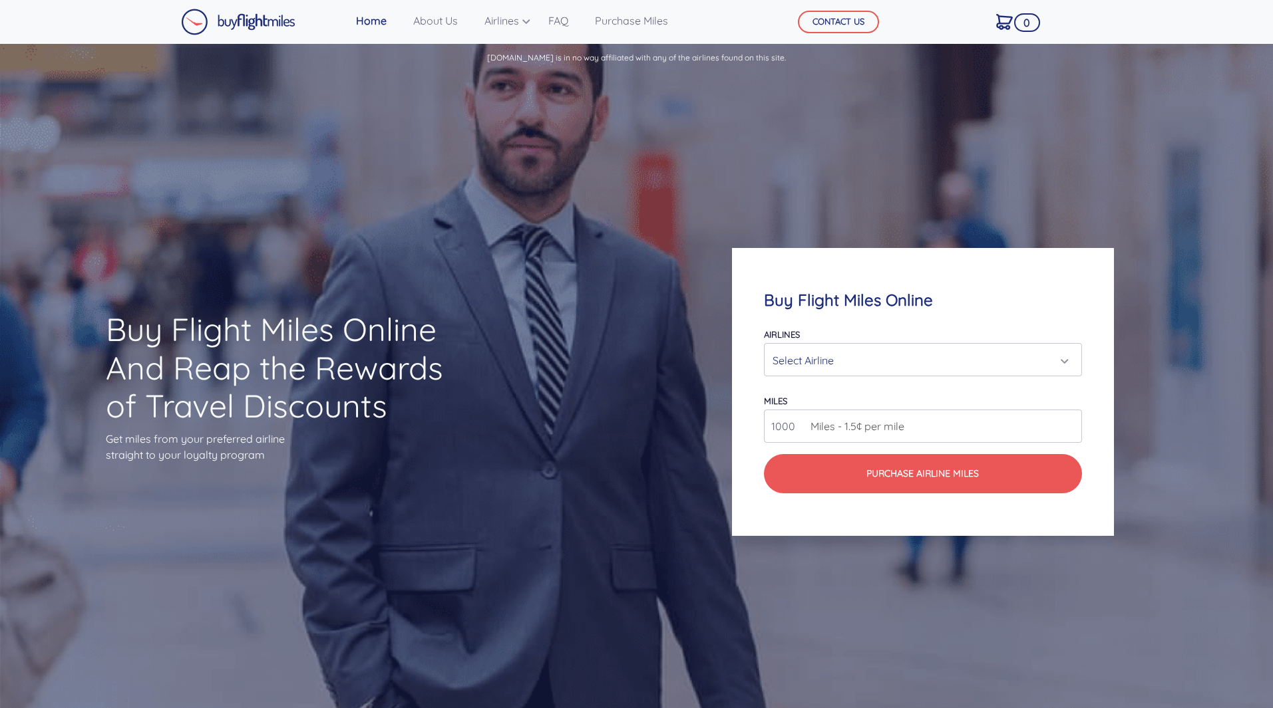 This screenshot has width=1273, height=708. What do you see at coordinates (922, 360) in the screenshot?
I see `button: Select Airline` at bounding box center [922, 360].